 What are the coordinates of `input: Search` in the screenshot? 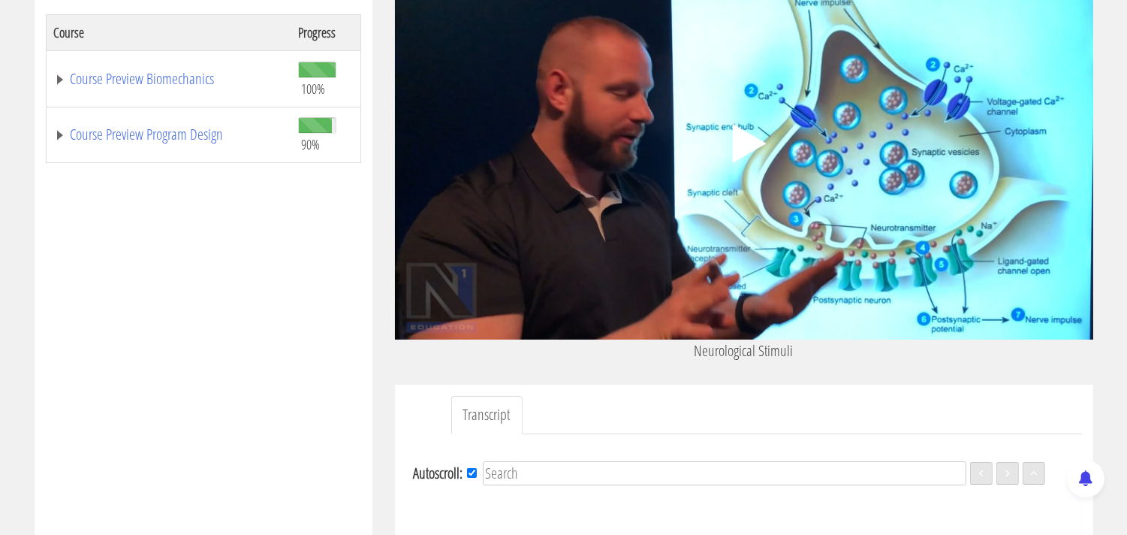 It's located at (725, 473).